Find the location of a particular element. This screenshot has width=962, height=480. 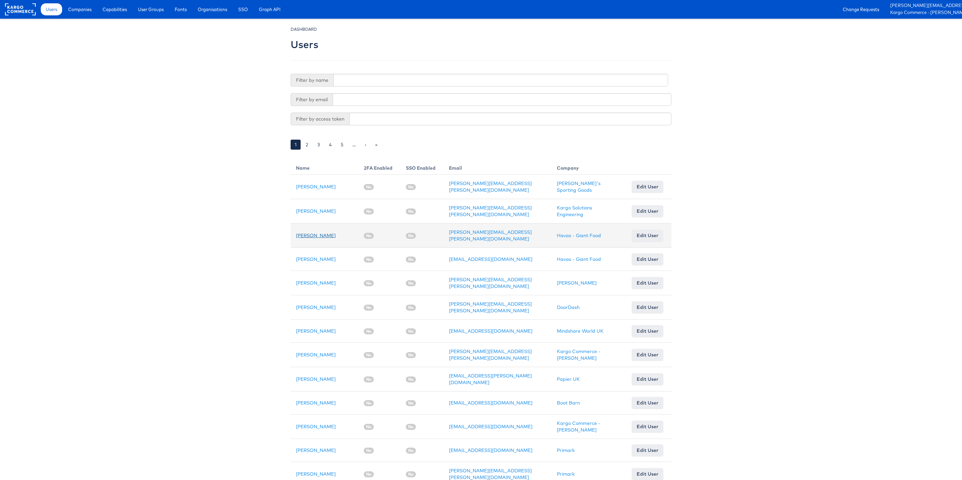

a: Boot Barn is located at coordinates (568, 403).